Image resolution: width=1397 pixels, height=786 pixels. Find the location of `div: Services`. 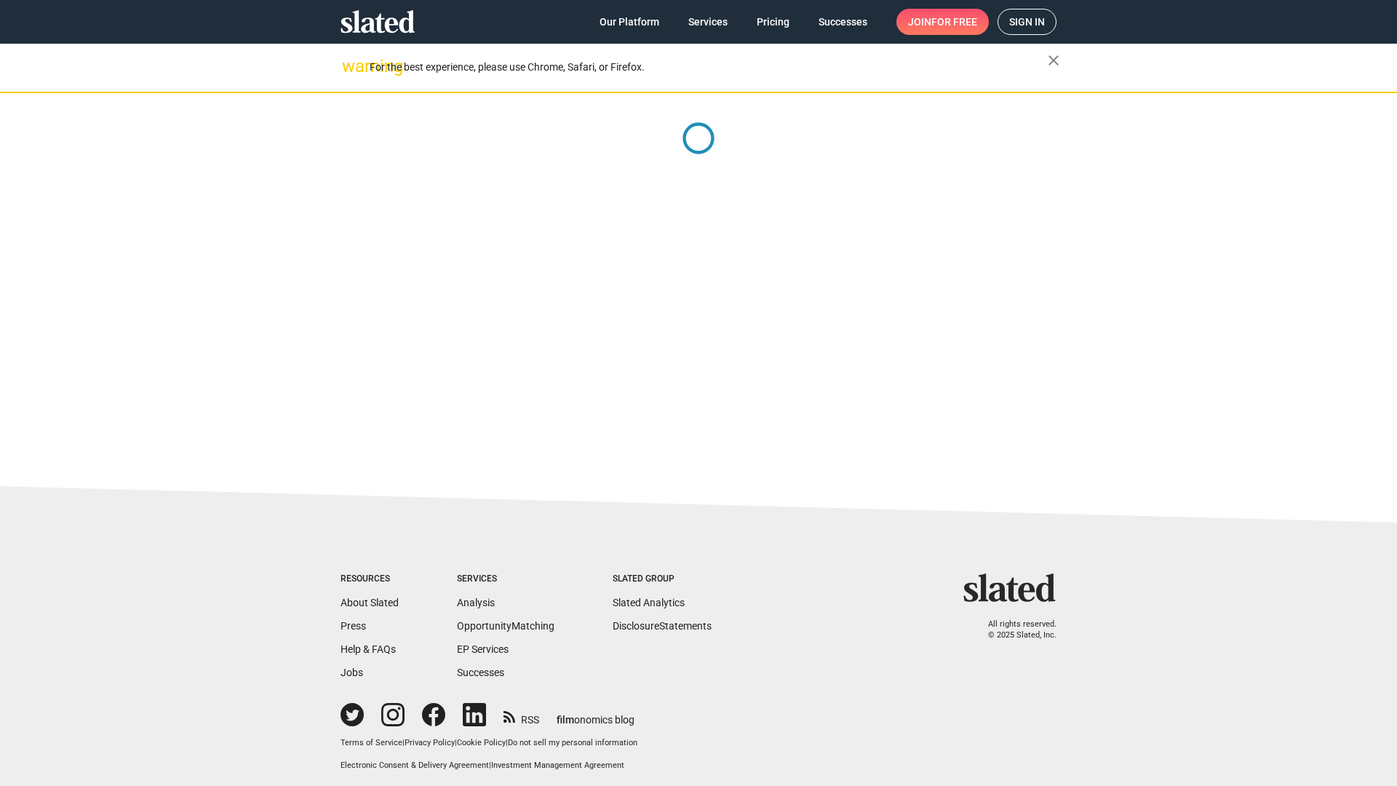

div: Services is located at coordinates (506, 579).